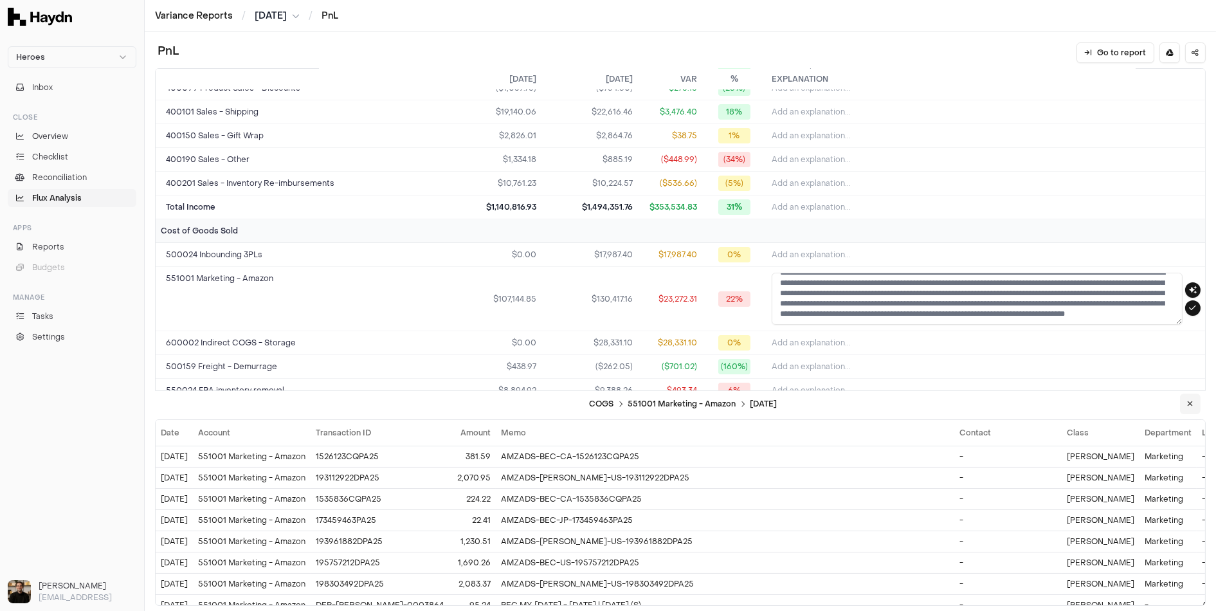 Image resolution: width=1216 pixels, height=611 pixels. I want to click on td: $0.00, so click(493, 255).